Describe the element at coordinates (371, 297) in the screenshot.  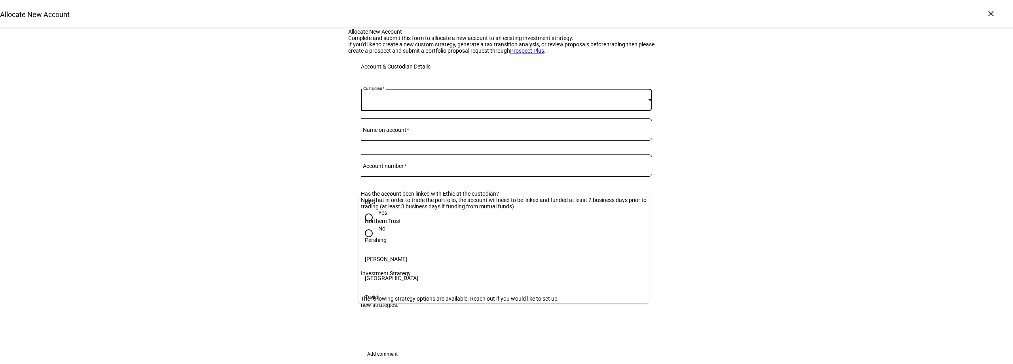
I see `span: Truist` at that location.